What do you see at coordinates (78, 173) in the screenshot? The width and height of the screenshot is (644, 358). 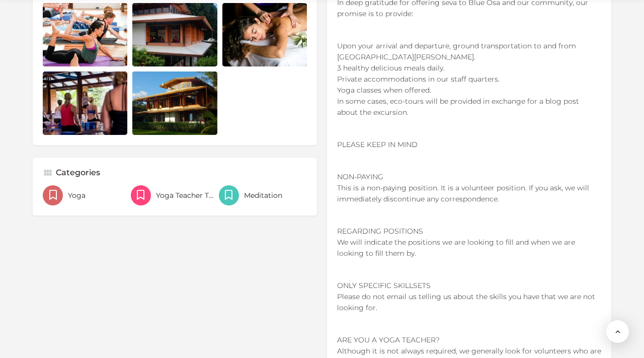 I see `h5: Categories` at bounding box center [78, 173].